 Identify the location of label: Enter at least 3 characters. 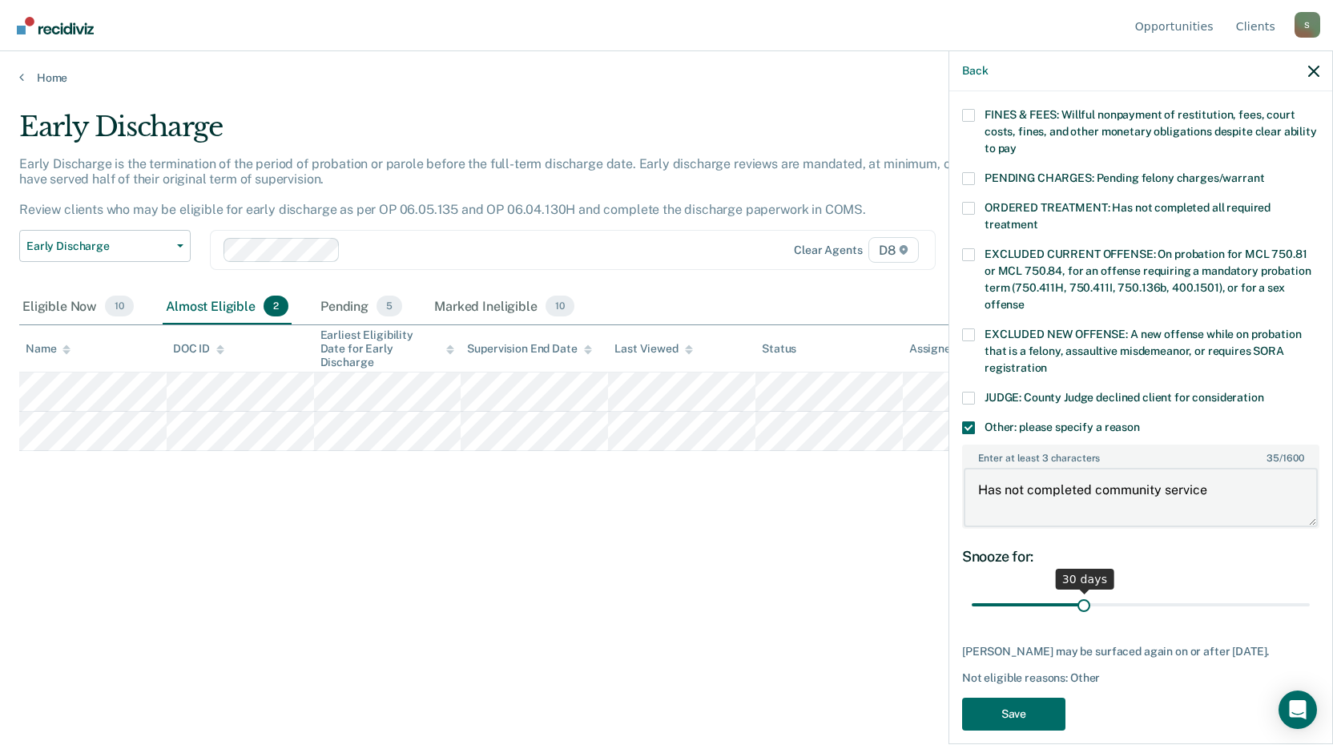
(1141, 455).